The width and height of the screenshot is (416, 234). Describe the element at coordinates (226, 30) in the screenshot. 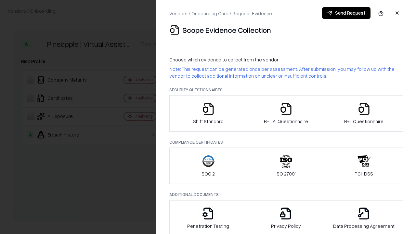

I see `p: Scope Evidence Collection` at that location.